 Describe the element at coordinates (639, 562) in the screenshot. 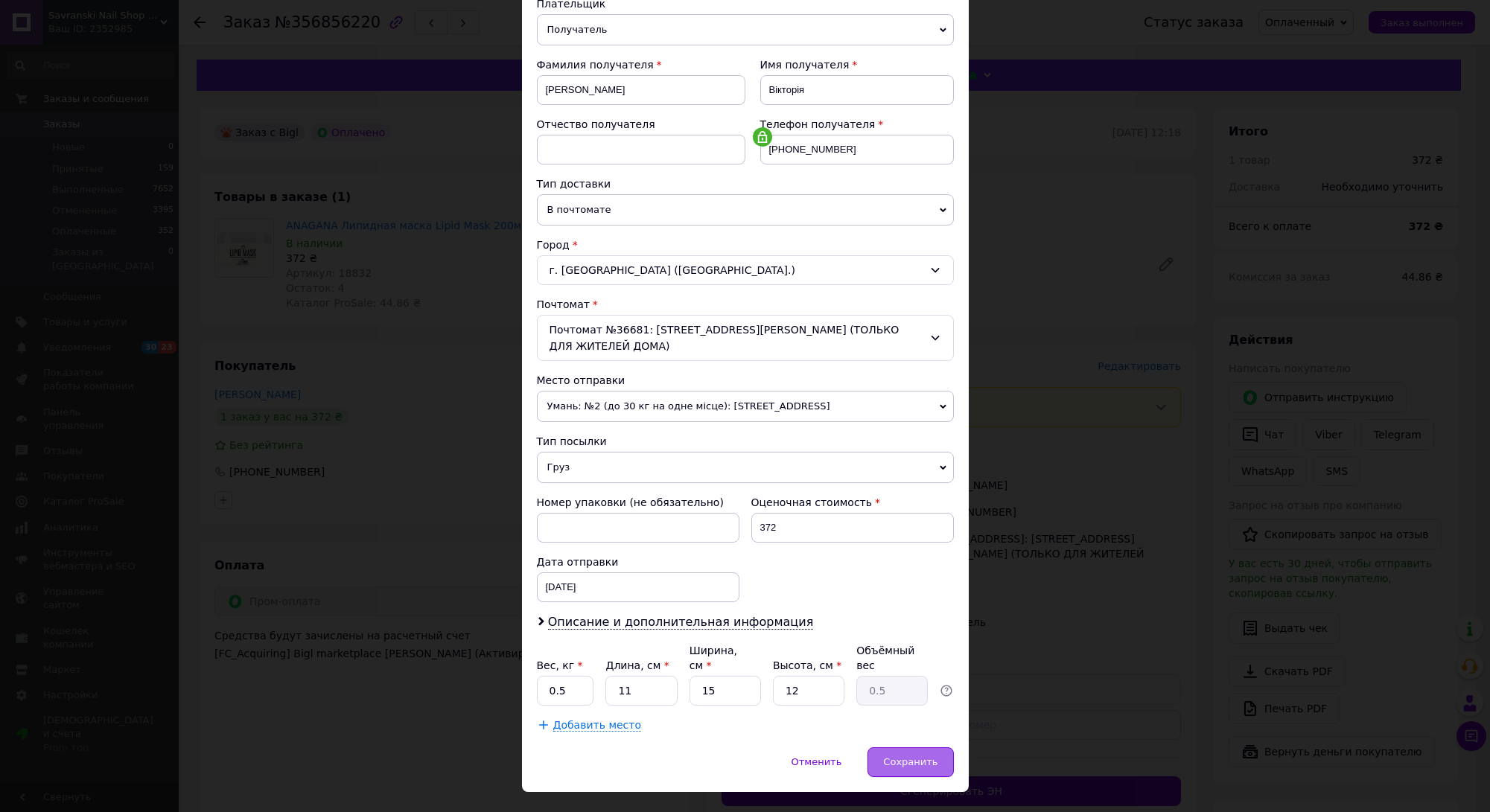

I see `div: Дата отправки` at that location.